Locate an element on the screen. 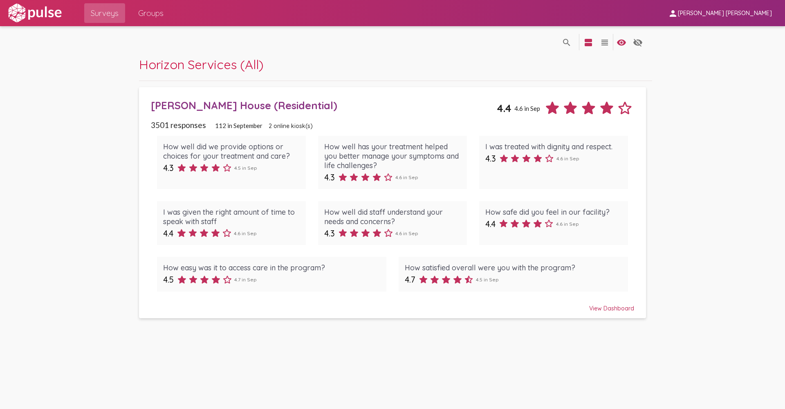 The height and width of the screenshot is (409, 785). a: Surveys is located at coordinates (105, 13).